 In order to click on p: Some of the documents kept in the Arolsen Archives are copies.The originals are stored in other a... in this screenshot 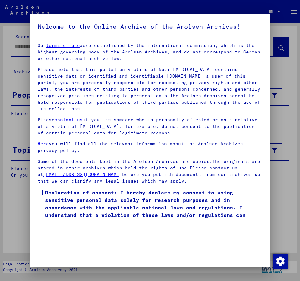, I will do `click(150, 171)`.